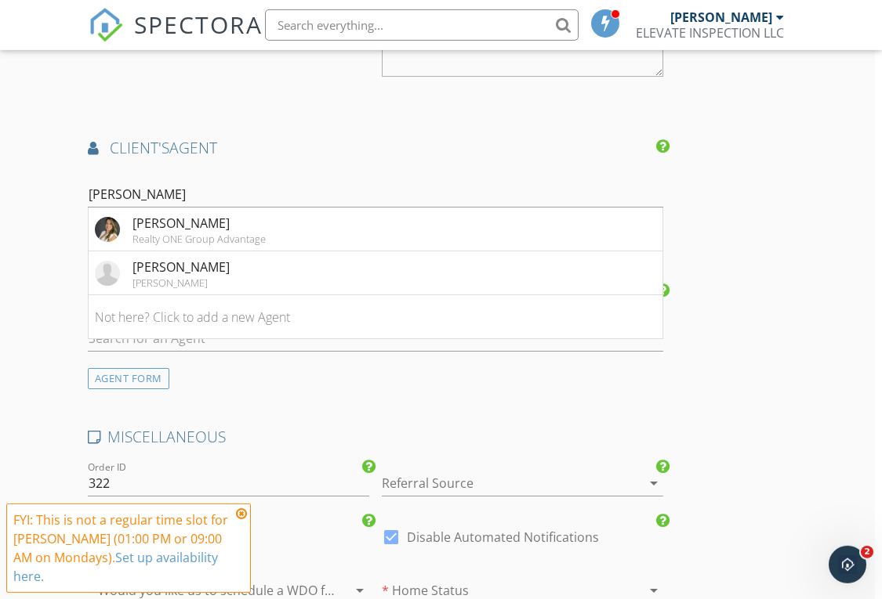 The width and height of the screenshot is (882, 599). Describe the element at coordinates (176, 38) in the screenshot. I see `a: SPECTORA` at that location.